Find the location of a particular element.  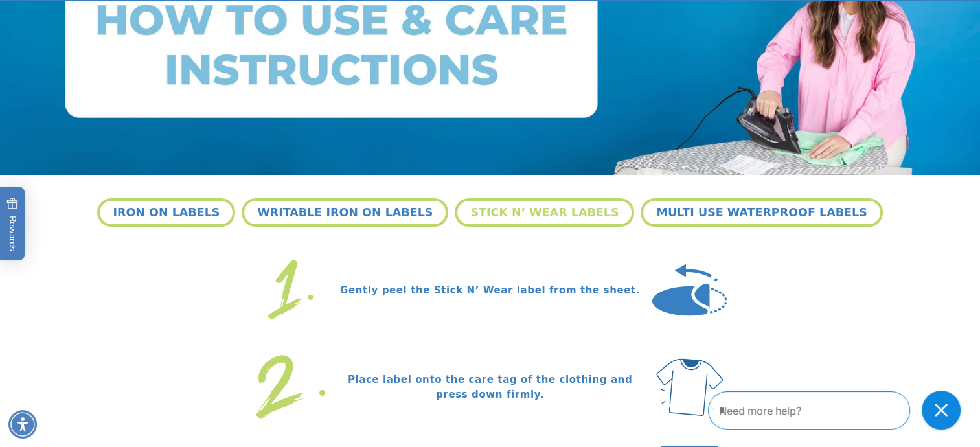

textarea: Type your message here is located at coordinates (90, 25).